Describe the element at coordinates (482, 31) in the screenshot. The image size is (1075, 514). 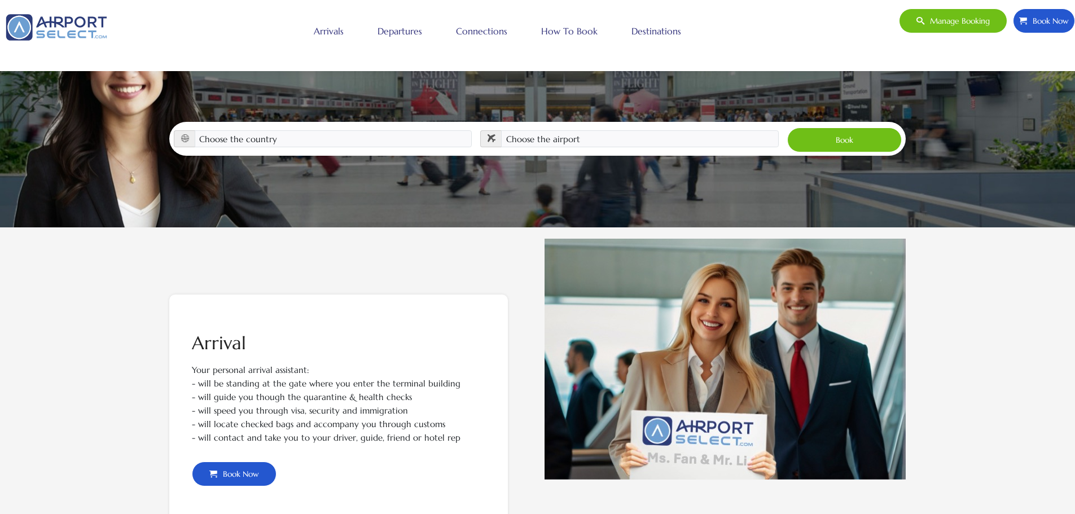
I see `a: Connections` at that location.